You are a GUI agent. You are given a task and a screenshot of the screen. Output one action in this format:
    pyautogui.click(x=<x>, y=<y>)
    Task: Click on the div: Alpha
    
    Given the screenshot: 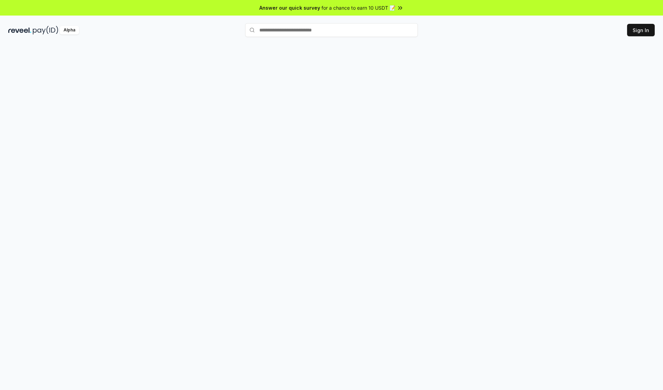 What is the action you would take?
    pyautogui.click(x=69, y=30)
    